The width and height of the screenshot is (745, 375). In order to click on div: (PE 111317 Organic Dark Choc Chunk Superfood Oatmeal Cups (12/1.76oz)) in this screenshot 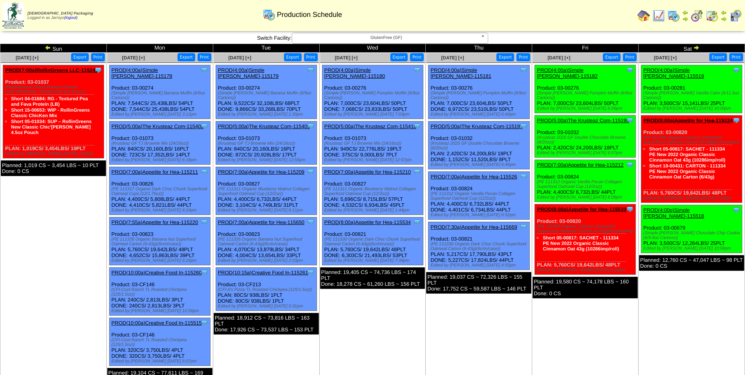, I will do `click(161, 191)`.